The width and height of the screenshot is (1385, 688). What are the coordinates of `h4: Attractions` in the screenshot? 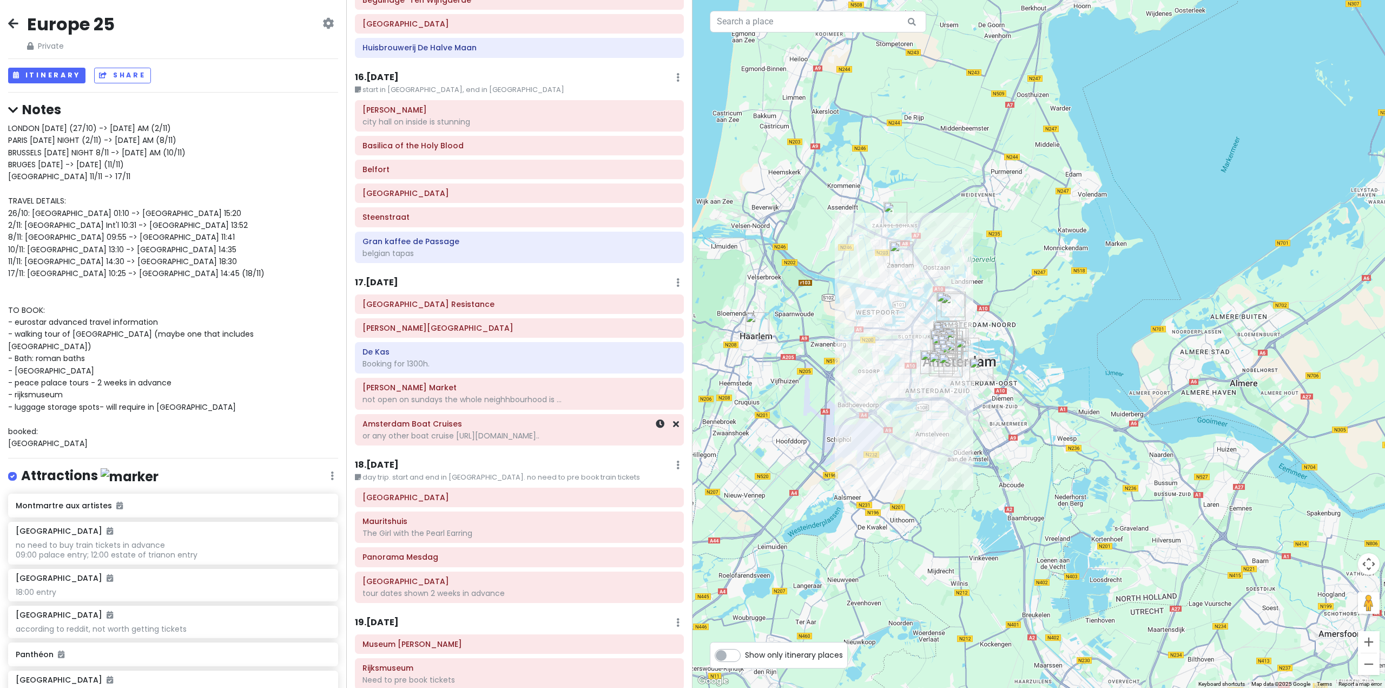 It's located at (90, 476).